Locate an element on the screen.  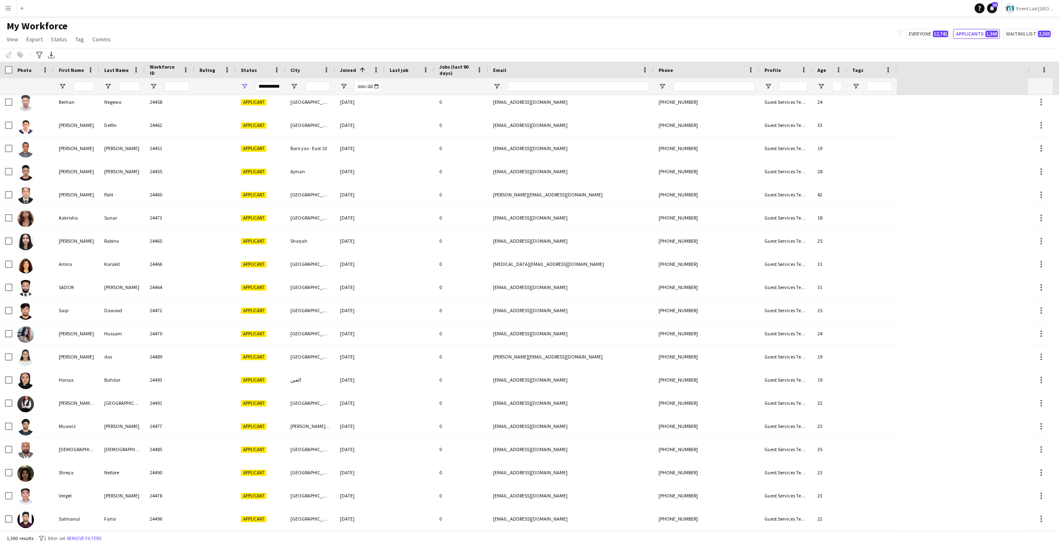
input: Profile Filter Input is located at coordinates (793, 86).